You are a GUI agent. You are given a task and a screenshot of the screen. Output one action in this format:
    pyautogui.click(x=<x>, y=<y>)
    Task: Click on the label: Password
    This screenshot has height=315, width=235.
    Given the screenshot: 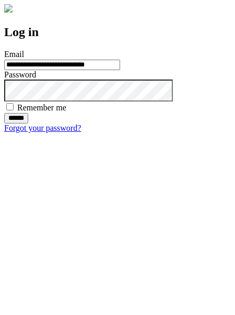 What is the action you would take?
    pyautogui.click(x=20, y=74)
    